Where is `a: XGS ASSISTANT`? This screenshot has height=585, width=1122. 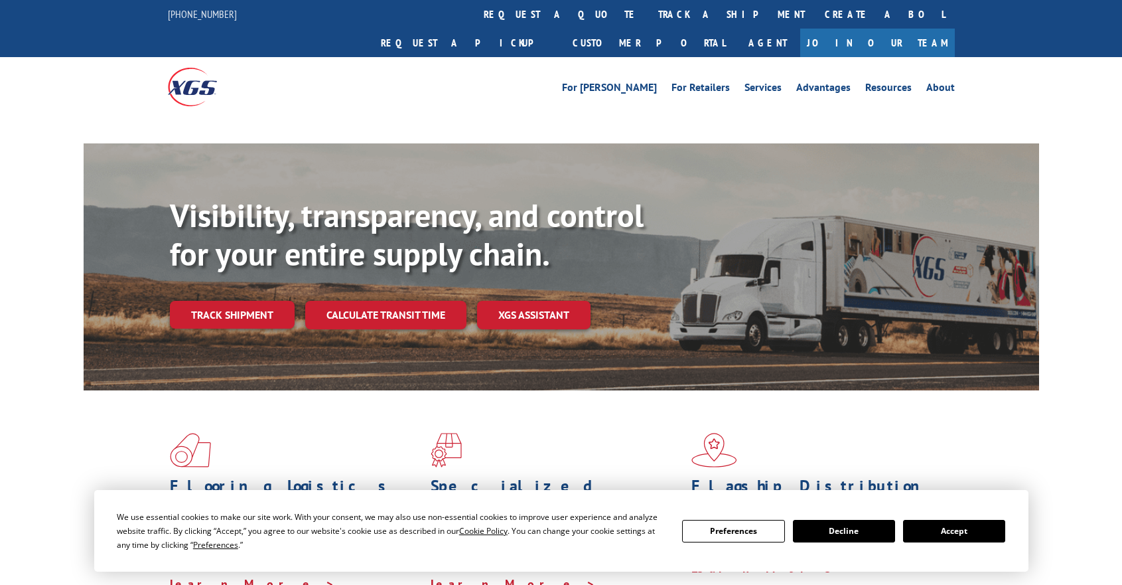 a: XGS ASSISTANT is located at coordinates (534, 315).